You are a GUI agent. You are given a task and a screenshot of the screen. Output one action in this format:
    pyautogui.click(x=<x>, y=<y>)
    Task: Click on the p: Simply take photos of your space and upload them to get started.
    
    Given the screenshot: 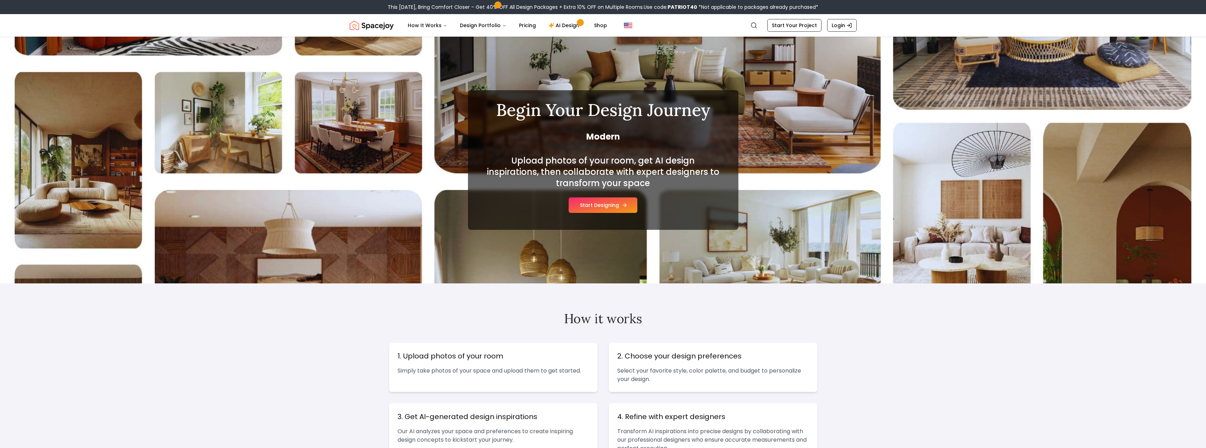 What is the action you would take?
    pyautogui.click(x=493, y=371)
    